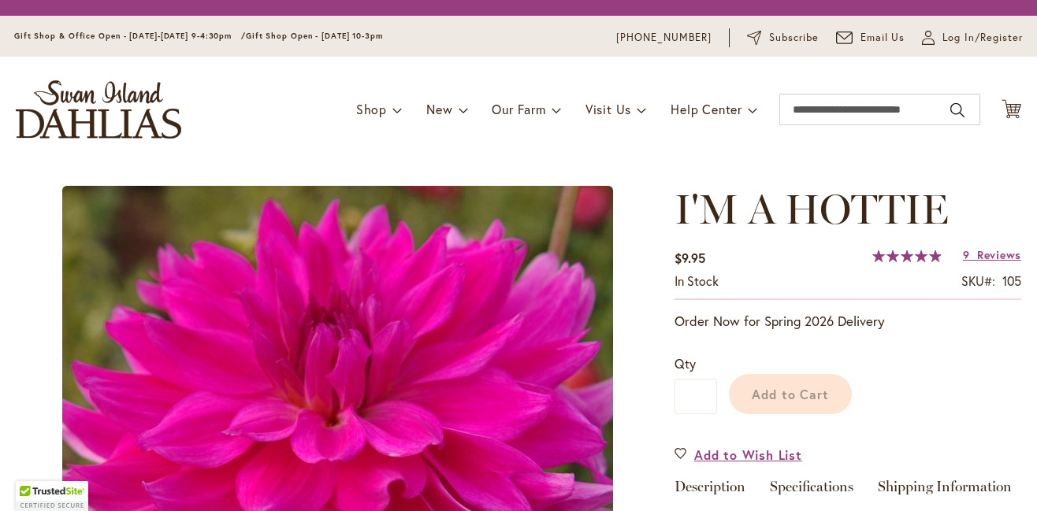  I want to click on a: Subscribe, so click(782, 38).